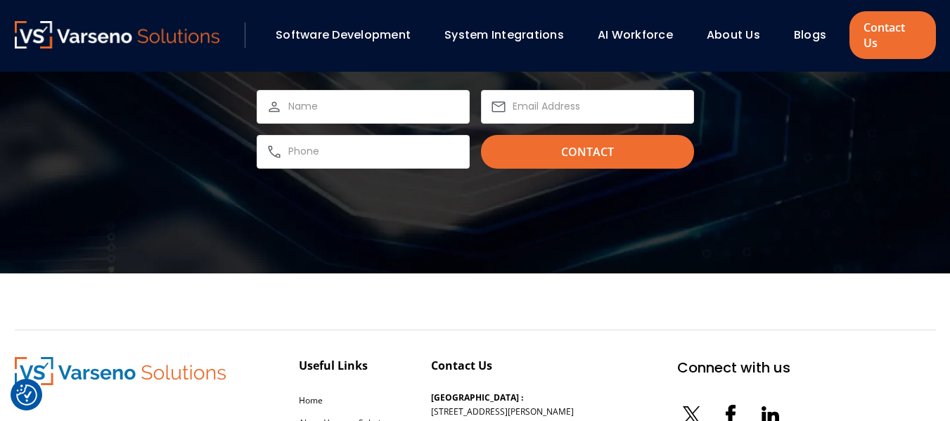 Image resolution: width=950 pixels, height=421 pixels. Describe the element at coordinates (274, 152) in the screenshot. I see `img: call-icon.png` at that location.